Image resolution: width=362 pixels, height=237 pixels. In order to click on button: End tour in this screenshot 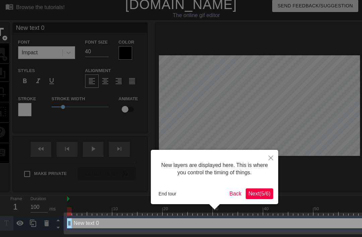, I will do `click(167, 194)`.